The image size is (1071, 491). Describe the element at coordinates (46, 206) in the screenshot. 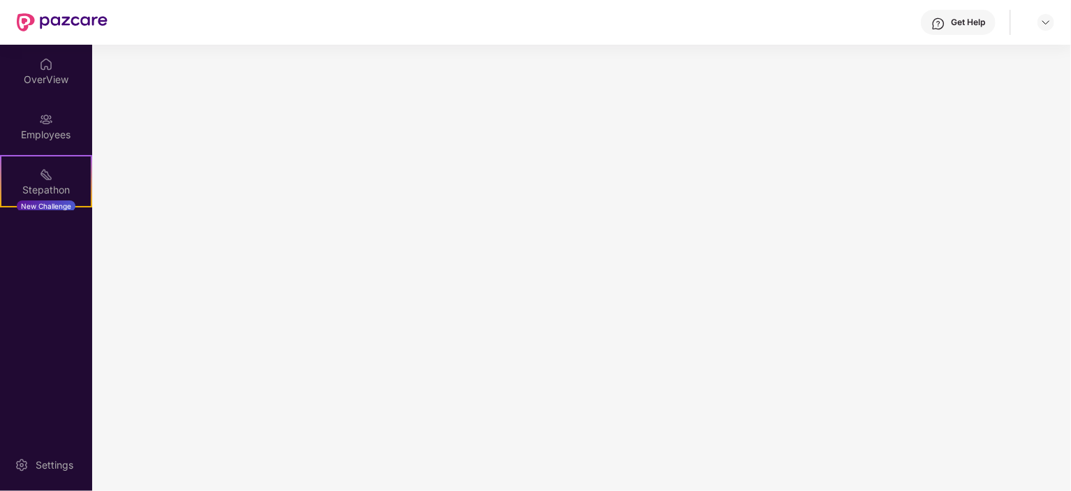

I see `div: New Challenge` at that location.